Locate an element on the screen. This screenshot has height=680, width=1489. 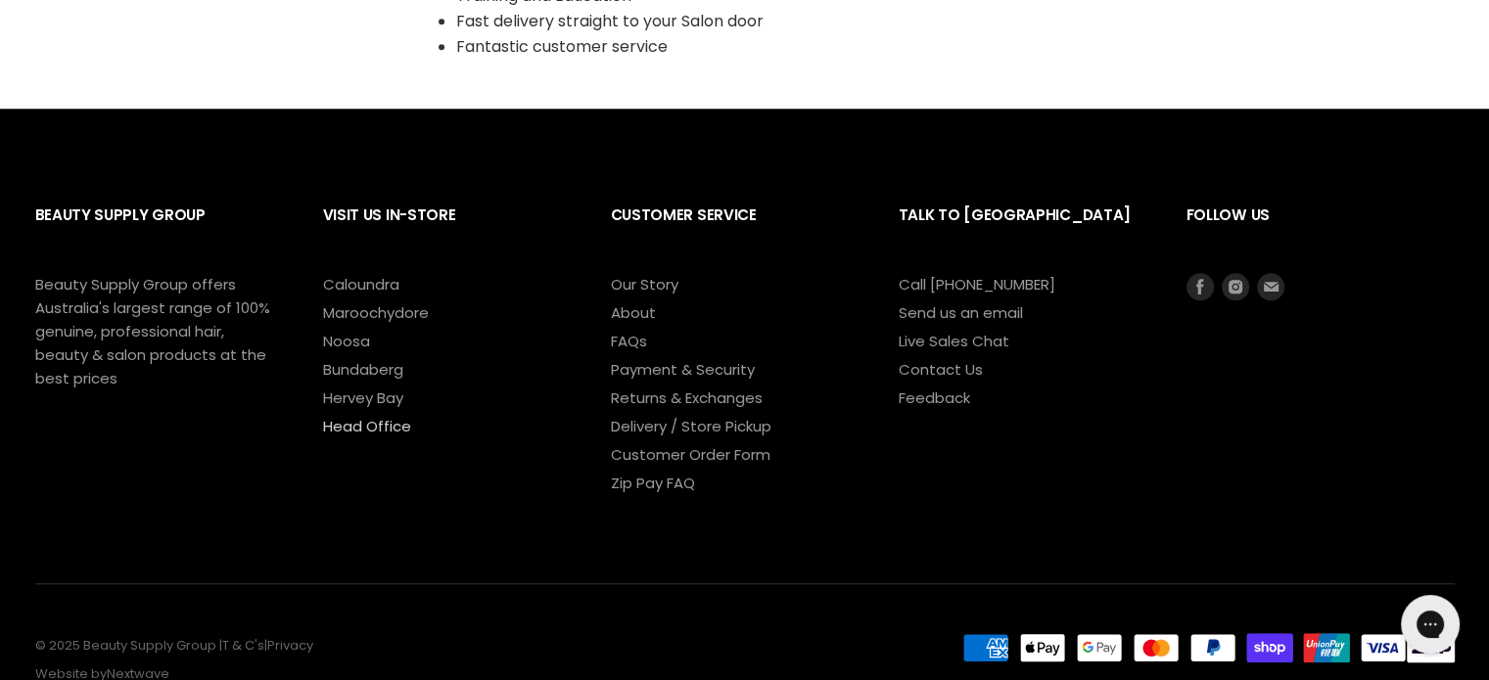
p: Beauty Supply Group offers Australia's largest range of 100% genuine, professional hair, beauty &... is located at coordinates (153, 332).